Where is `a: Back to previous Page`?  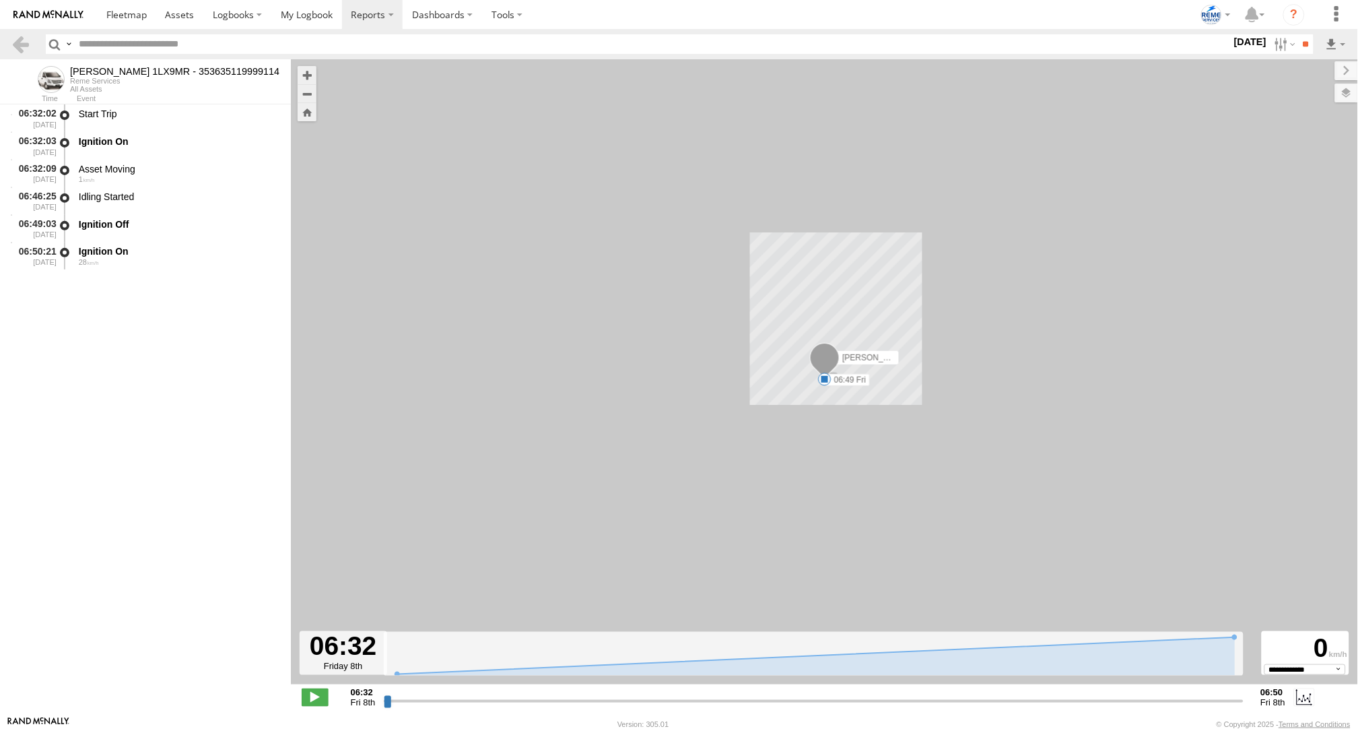
a: Back to previous Page is located at coordinates (20, 44).